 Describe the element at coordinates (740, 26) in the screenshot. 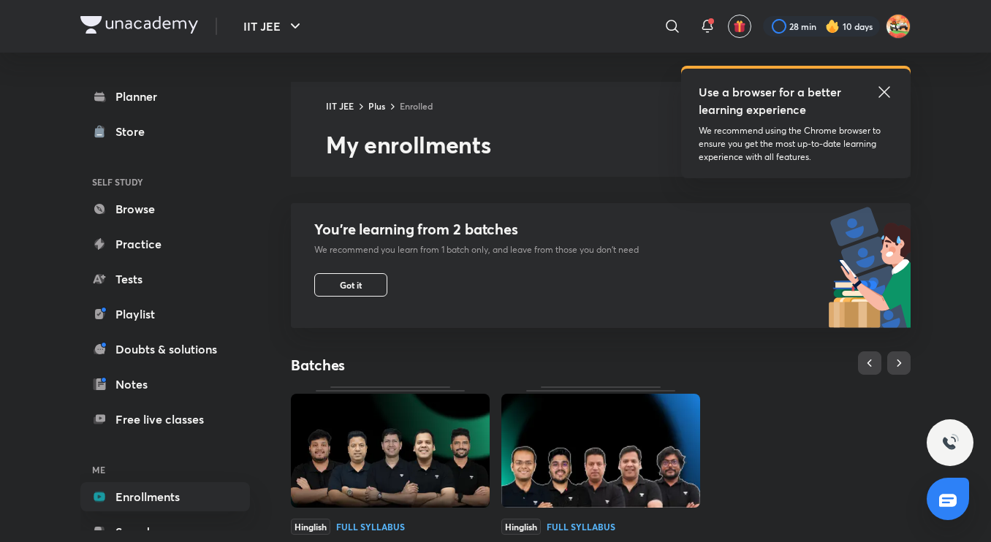

I see `img: avatar` at that location.